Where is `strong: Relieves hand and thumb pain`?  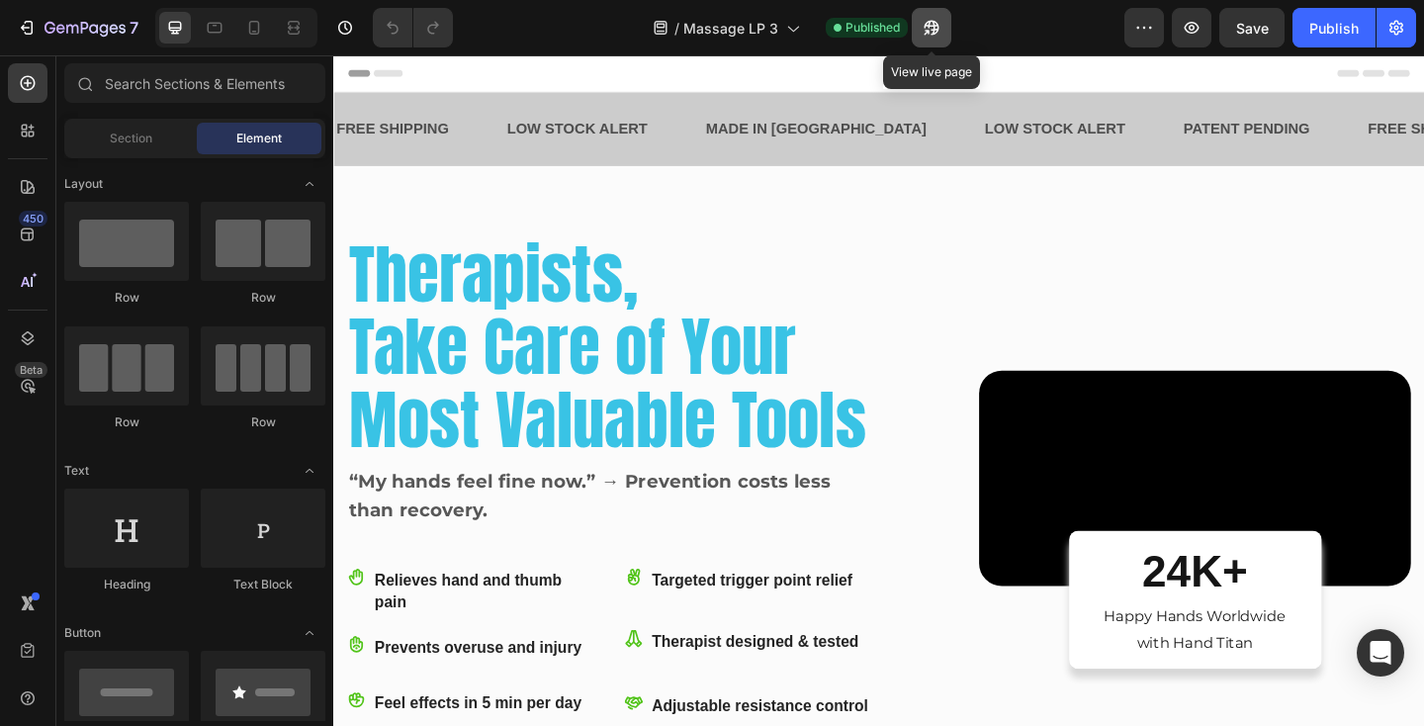 strong: Relieves hand and thumb pain is located at coordinates (146, 582).